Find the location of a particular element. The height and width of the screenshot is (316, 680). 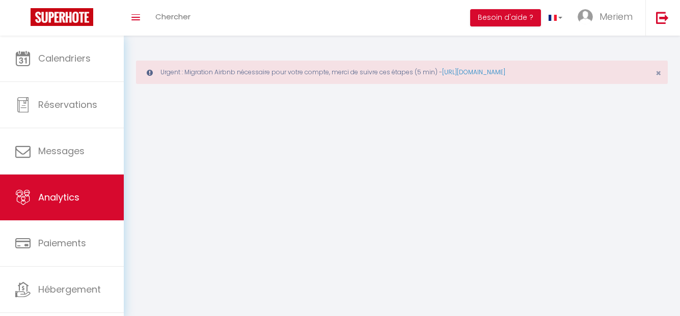

div: Urgent : Migration Airbnb nécessaire pour votre compte, merci de suivre ces étapes (5 min) - is located at coordinates (402, 72).